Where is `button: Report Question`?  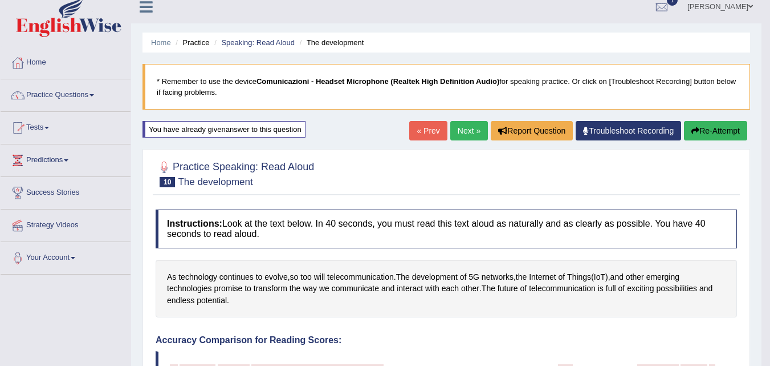
button: Report Question is located at coordinates (532, 131).